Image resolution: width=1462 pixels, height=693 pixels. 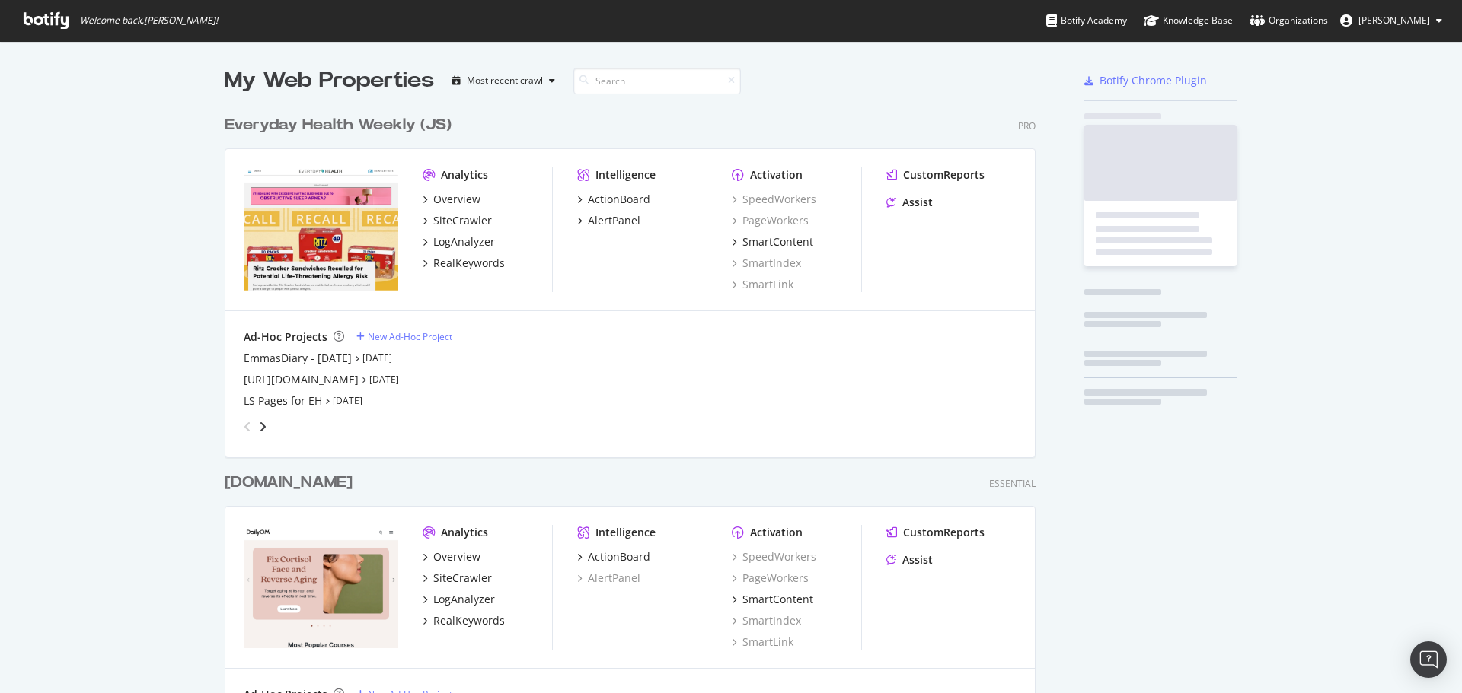 I want to click on div: angle-right, so click(x=263, y=427).